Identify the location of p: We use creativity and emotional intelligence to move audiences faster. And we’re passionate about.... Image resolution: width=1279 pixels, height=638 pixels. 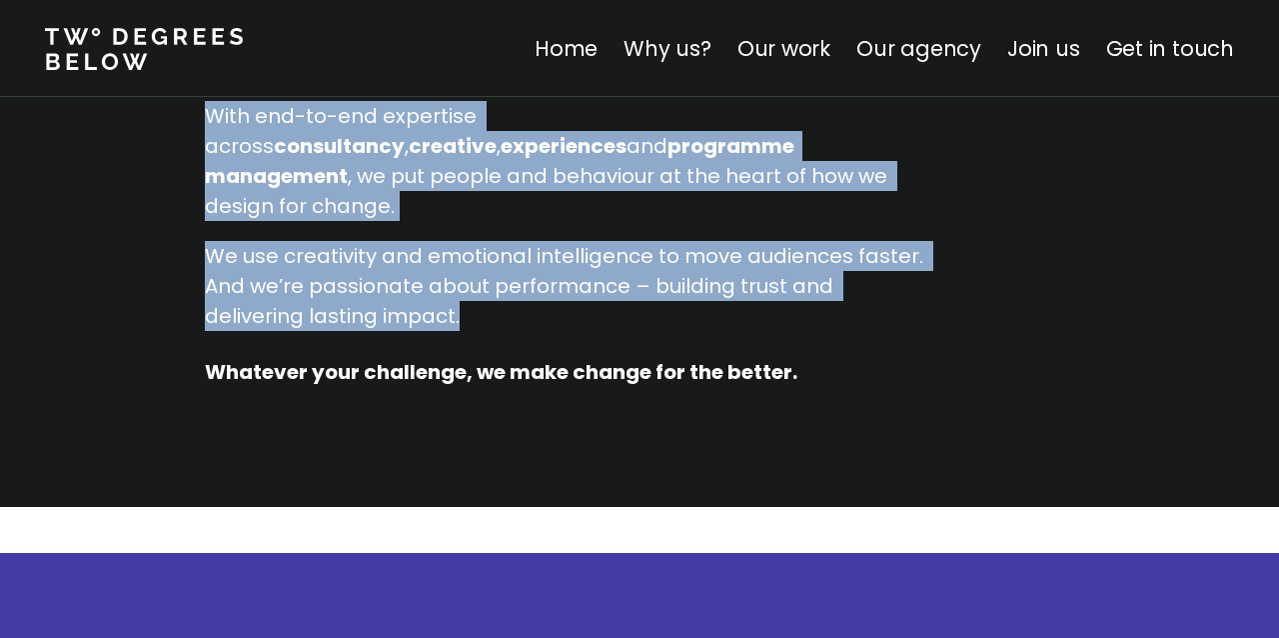
(564, 286).